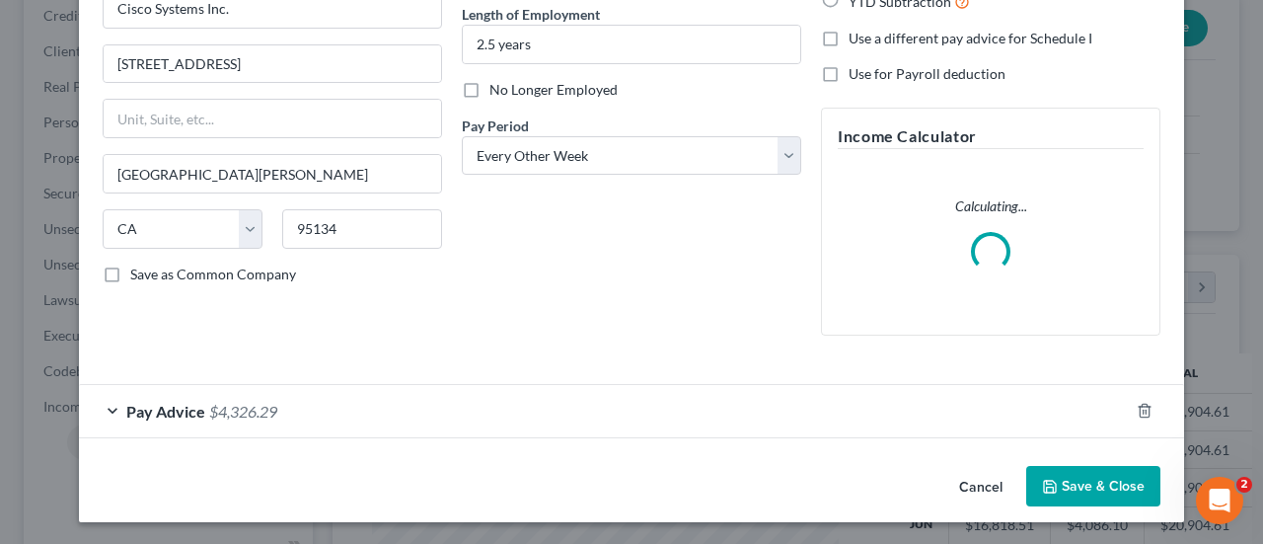 The width and height of the screenshot is (1263, 544). Describe the element at coordinates (243, 410) in the screenshot. I see `span: $4,326.29` at that location.